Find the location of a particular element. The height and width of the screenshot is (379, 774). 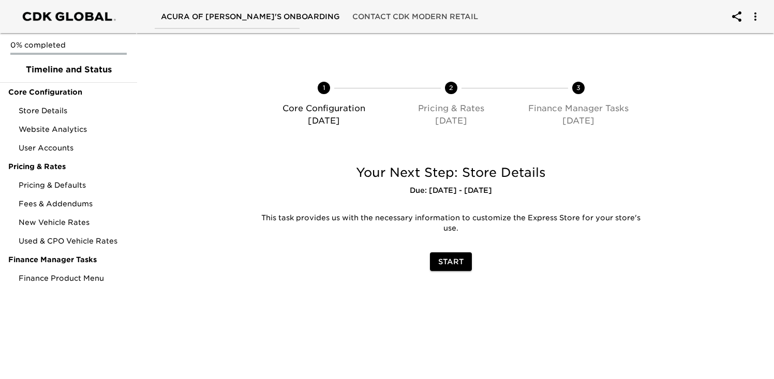

text: 1 is located at coordinates (324, 87).